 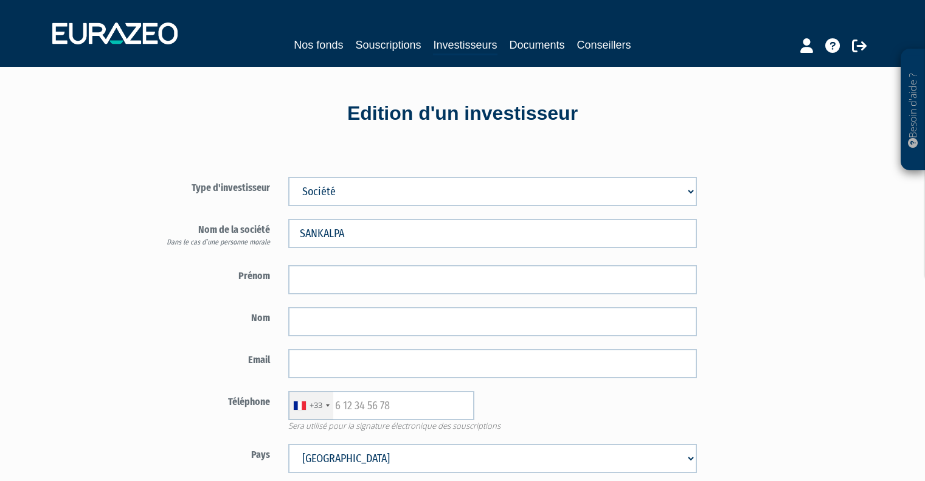 What do you see at coordinates (311, 406) in the screenshot?
I see `div: France: +33` at bounding box center [311, 406].